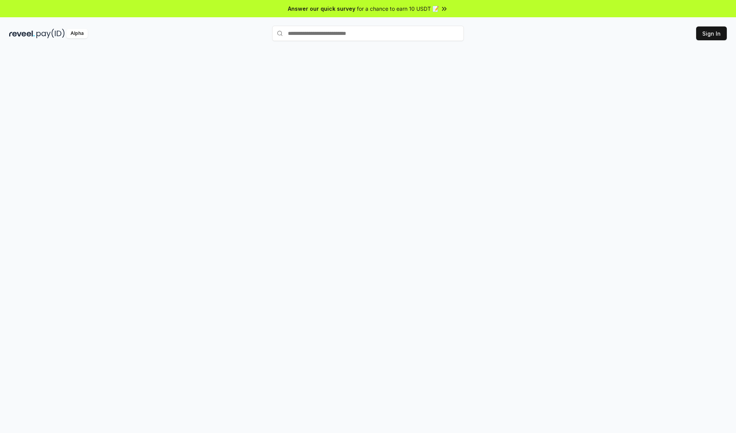  What do you see at coordinates (398, 8) in the screenshot?
I see `span: for a chance to earn 10 USDT 📝` at bounding box center [398, 8].